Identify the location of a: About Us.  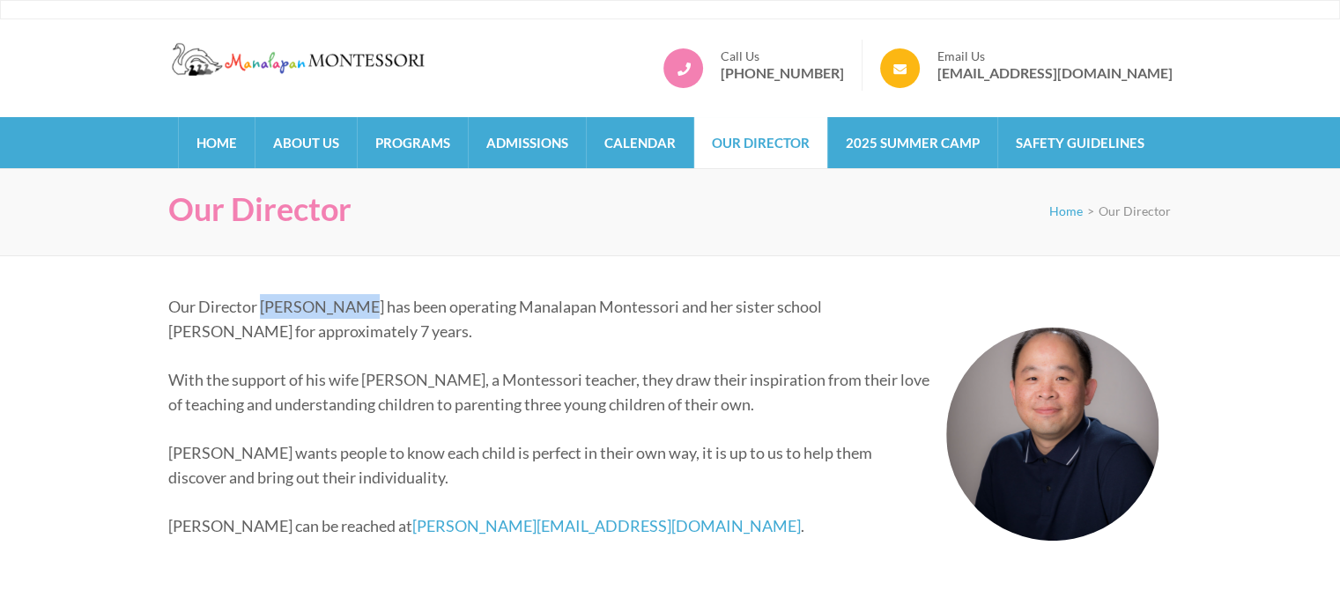
(306, 143).